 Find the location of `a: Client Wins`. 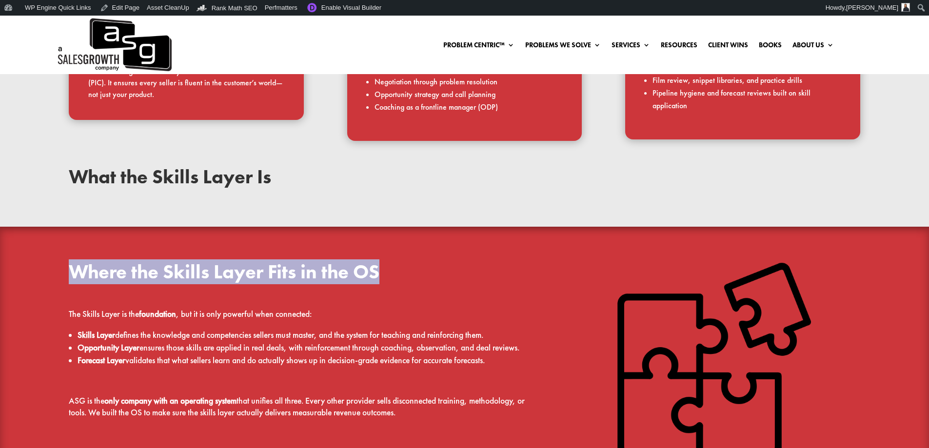

a: Client Wins is located at coordinates (728, 47).